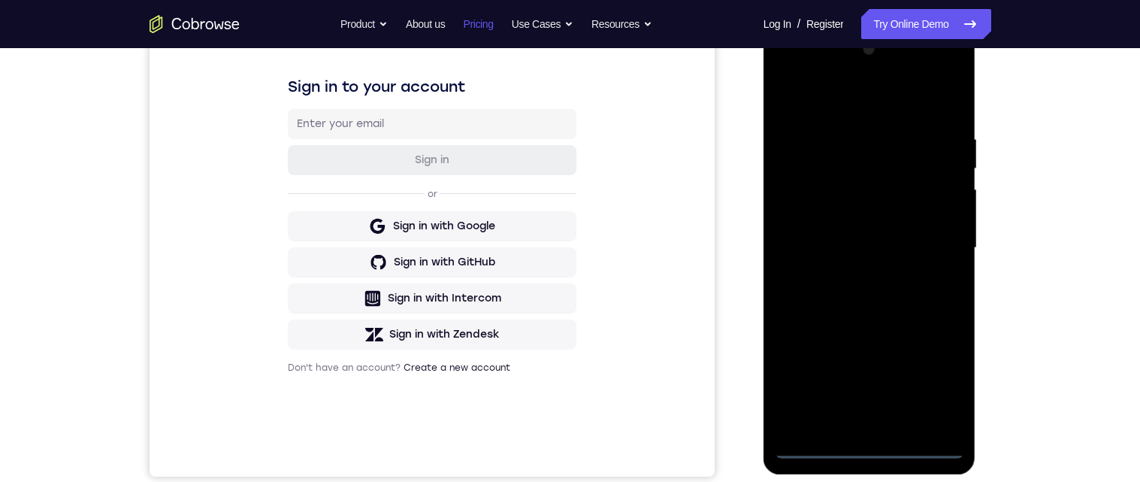  Describe the element at coordinates (825, 24) in the screenshot. I see `a: Register` at that location.